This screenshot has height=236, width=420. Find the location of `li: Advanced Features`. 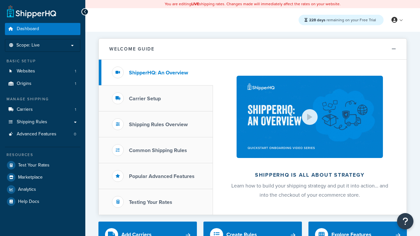

li: Advanced Features is located at coordinates (43, 134).